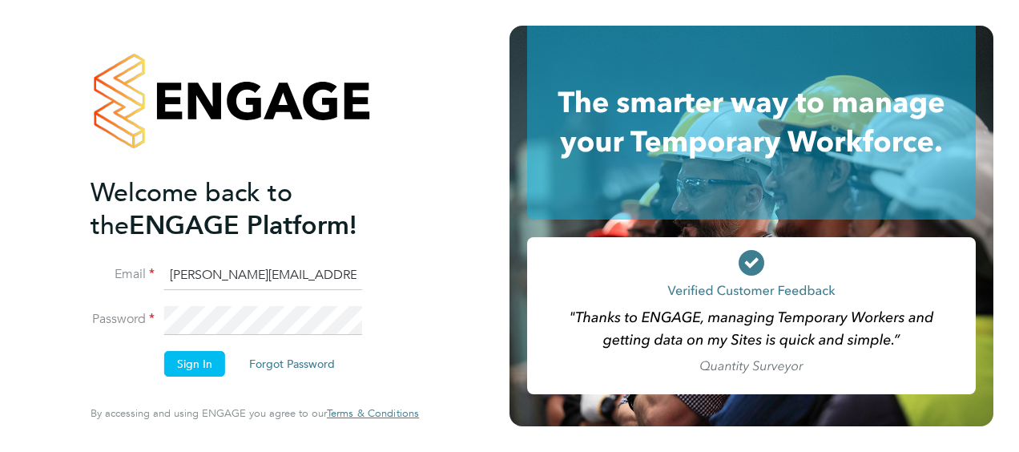  What do you see at coordinates (123, 274) in the screenshot?
I see `label: Email` at bounding box center [123, 274].